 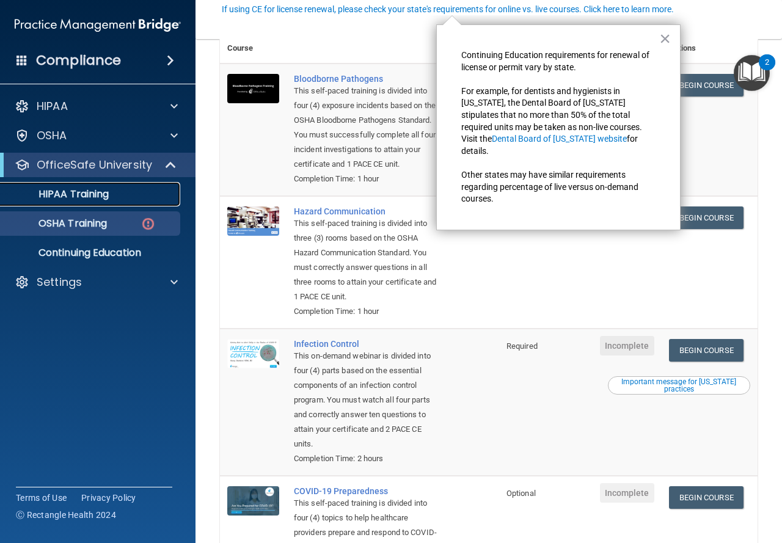 What do you see at coordinates (558, 61) in the screenshot?
I see `p: Continuing Education requirements for renewal of license or permit vary by state.` at bounding box center [558, 61].